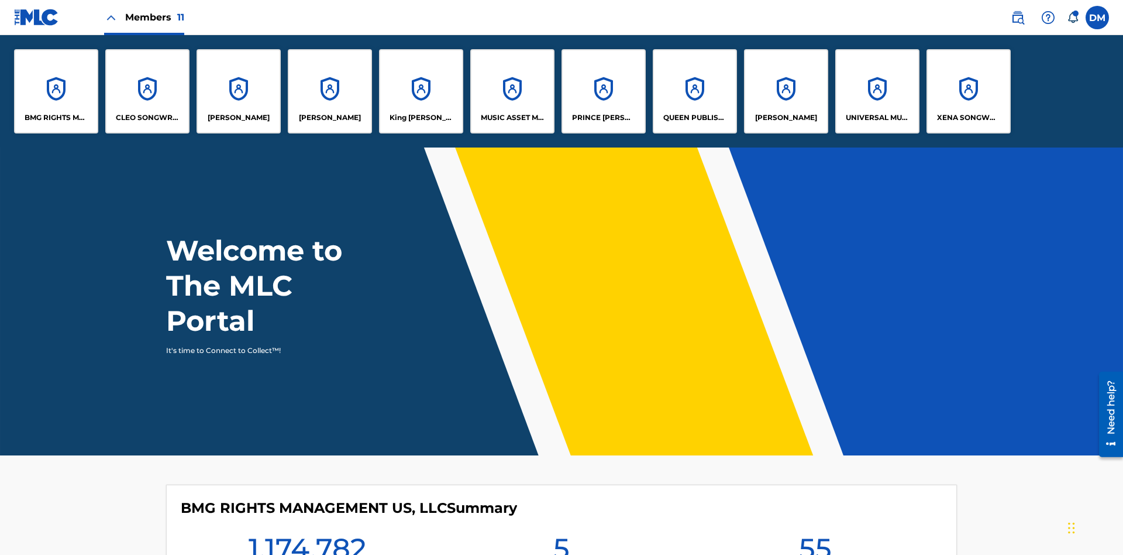 Image resolution: width=1123 pixels, height=555 pixels. Describe the element at coordinates (1048, 18) in the screenshot. I see `img: help` at that location.